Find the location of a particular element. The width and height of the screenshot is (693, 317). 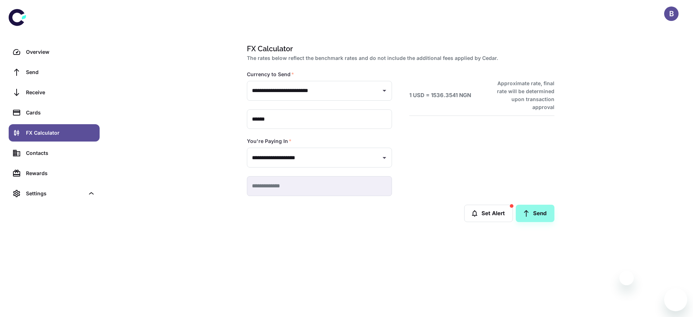

div: Send is located at coordinates (61, 72).